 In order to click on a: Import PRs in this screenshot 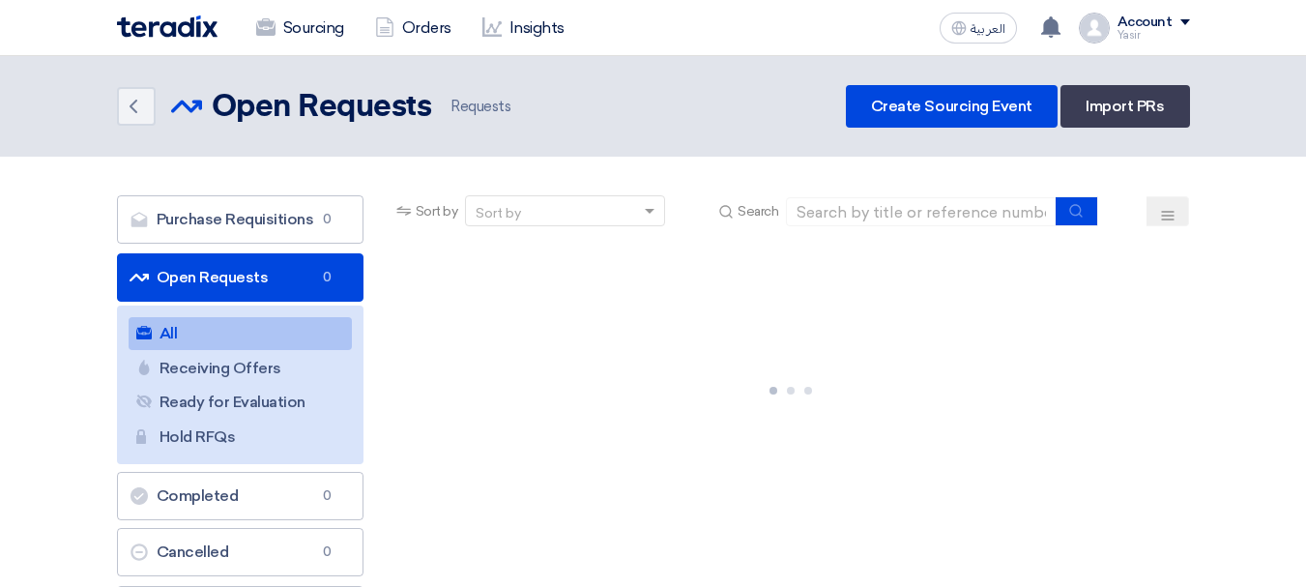, I will do `click(1125, 106)`.